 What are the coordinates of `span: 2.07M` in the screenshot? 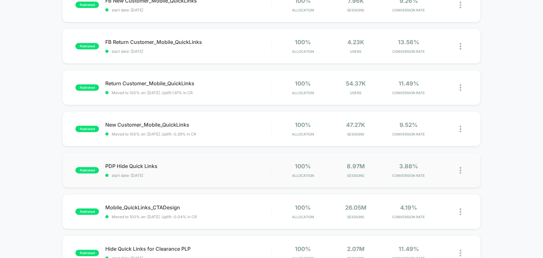 It's located at (356, 249).